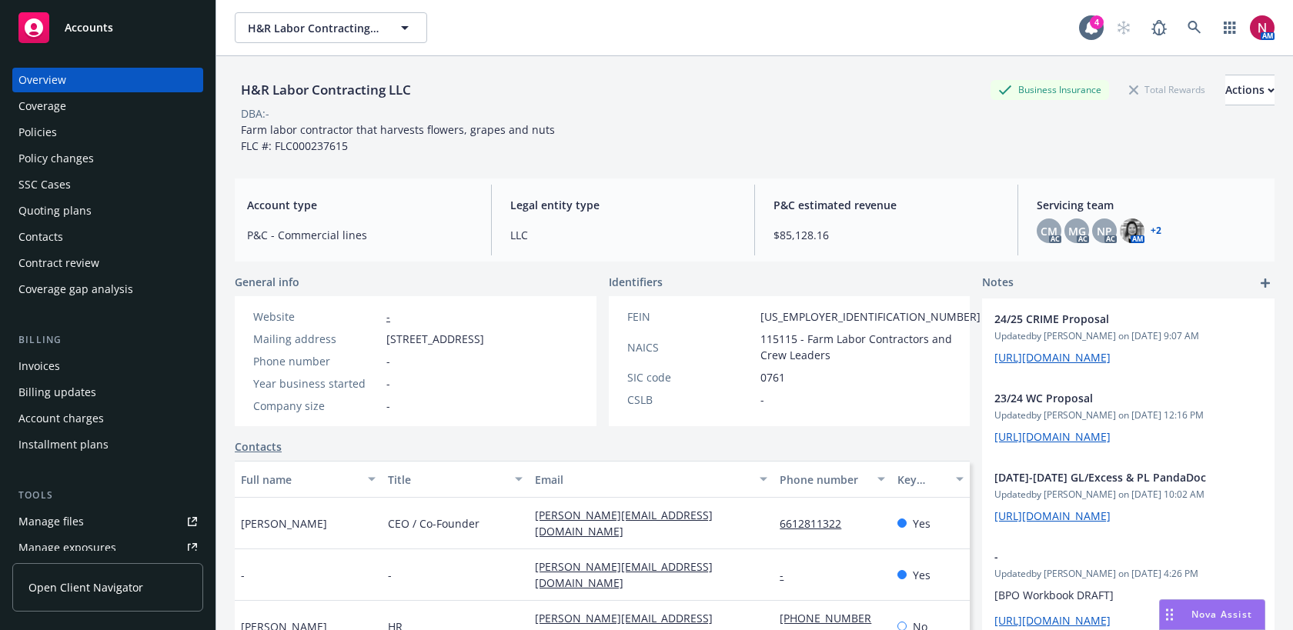 This screenshot has width=1293, height=630. I want to click on div: Contacts, so click(41, 237).